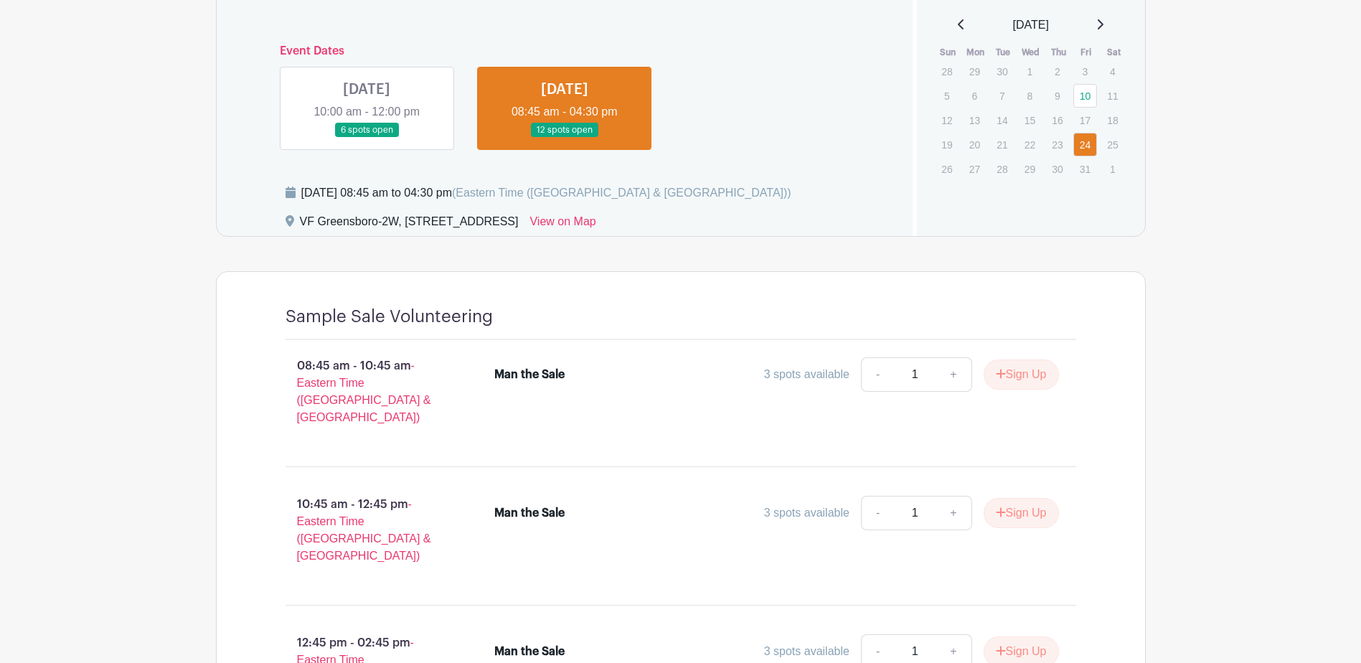 Image resolution: width=1361 pixels, height=663 pixels. Describe the element at coordinates (976, 52) in the screenshot. I see `th: Mon` at that location.